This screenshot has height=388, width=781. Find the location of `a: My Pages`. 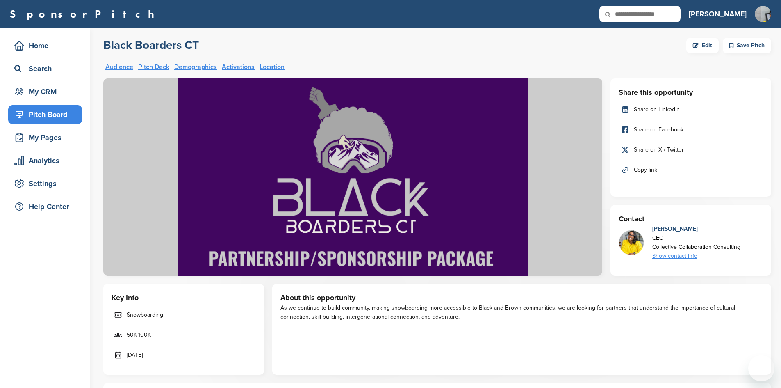

a: My Pages is located at coordinates (45, 137).